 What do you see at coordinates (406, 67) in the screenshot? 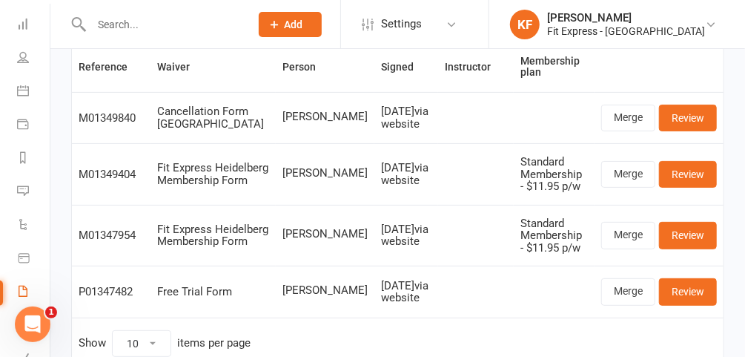
I see `button: Signed` at bounding box center [406, 67].